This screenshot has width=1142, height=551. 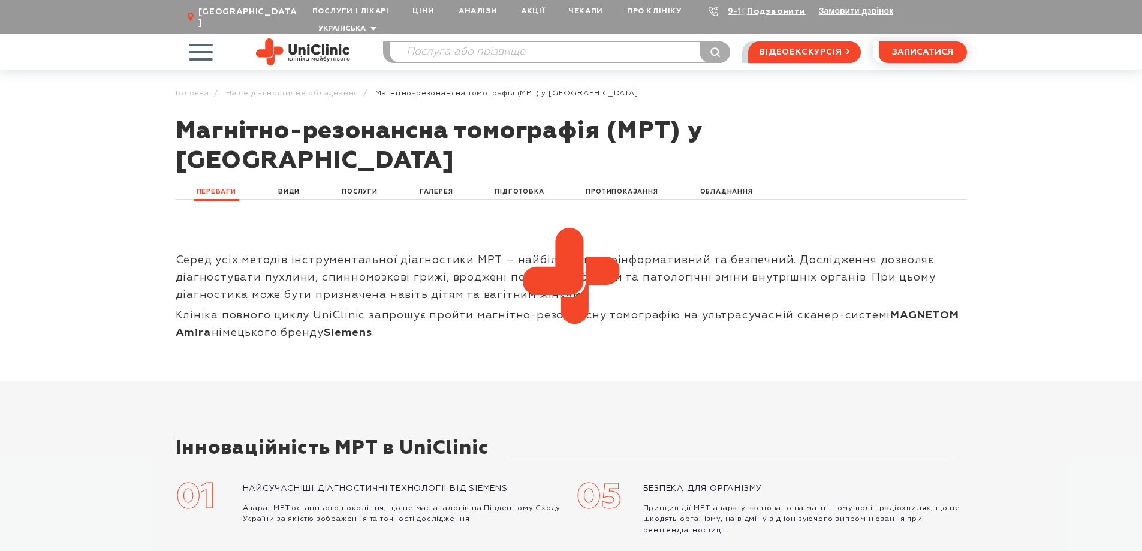 What do you see at coordinates (923, 52) in the screenshot?
I see `button: записатися` at bounding box center [923, 52].